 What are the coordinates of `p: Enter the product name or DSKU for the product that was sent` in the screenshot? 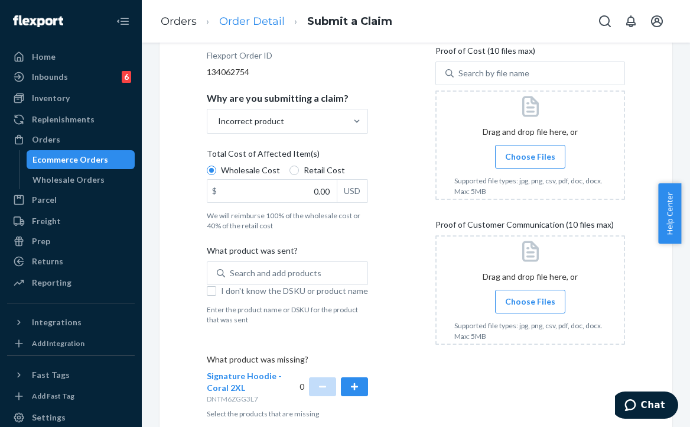 It's located at (287, 314).